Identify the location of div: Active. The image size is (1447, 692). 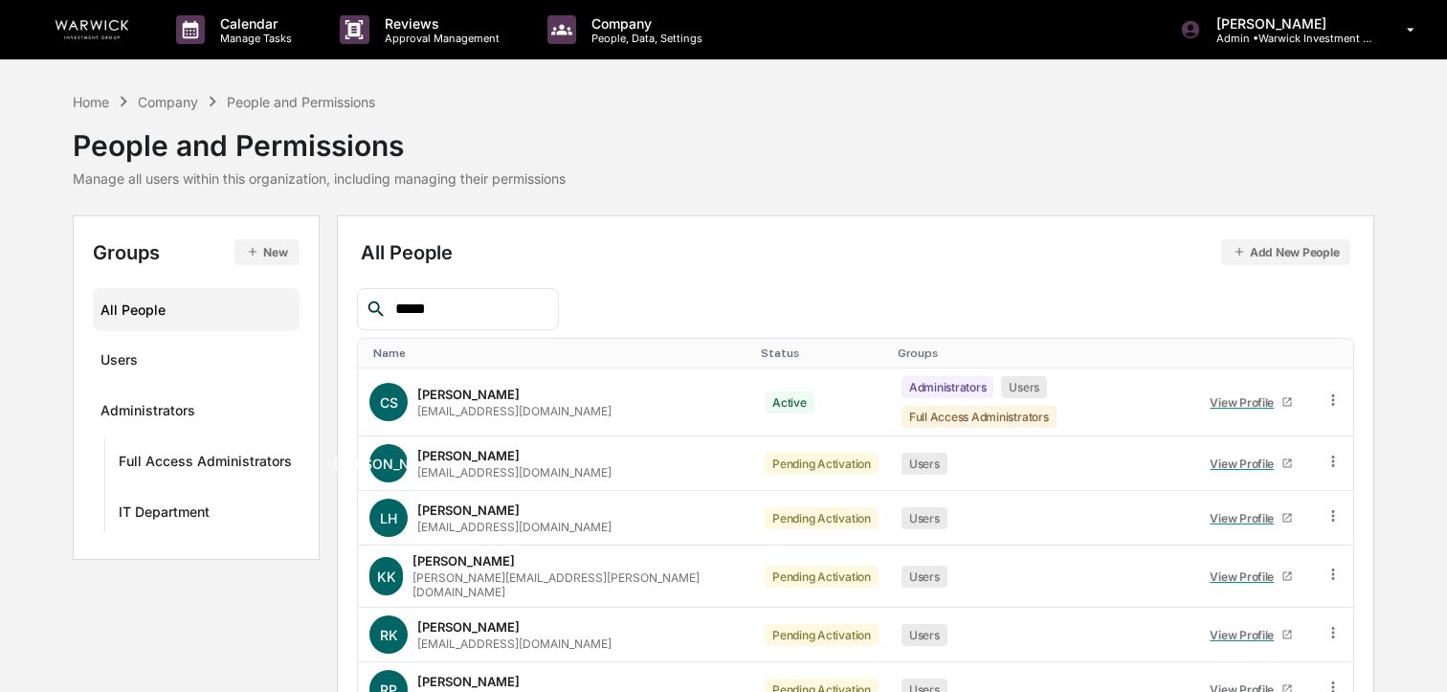
(790, 402).